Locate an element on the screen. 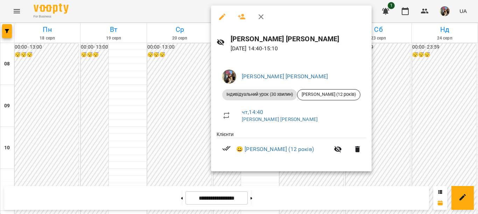 Image resolution: width=478 pixels, height=214 pixels. a: чт , 14:40 is located at coordinates (252, 112).